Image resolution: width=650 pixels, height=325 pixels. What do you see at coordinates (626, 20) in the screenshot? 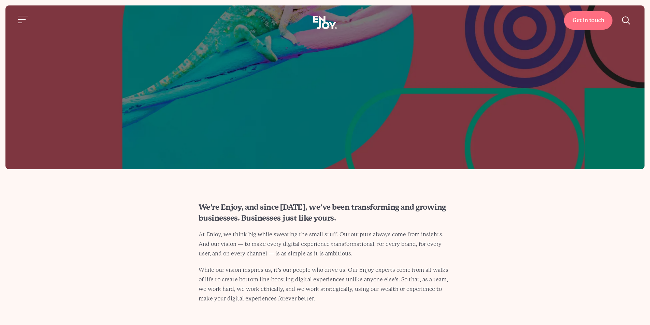
I see `button: Site search` at bounding box center [626, 20].